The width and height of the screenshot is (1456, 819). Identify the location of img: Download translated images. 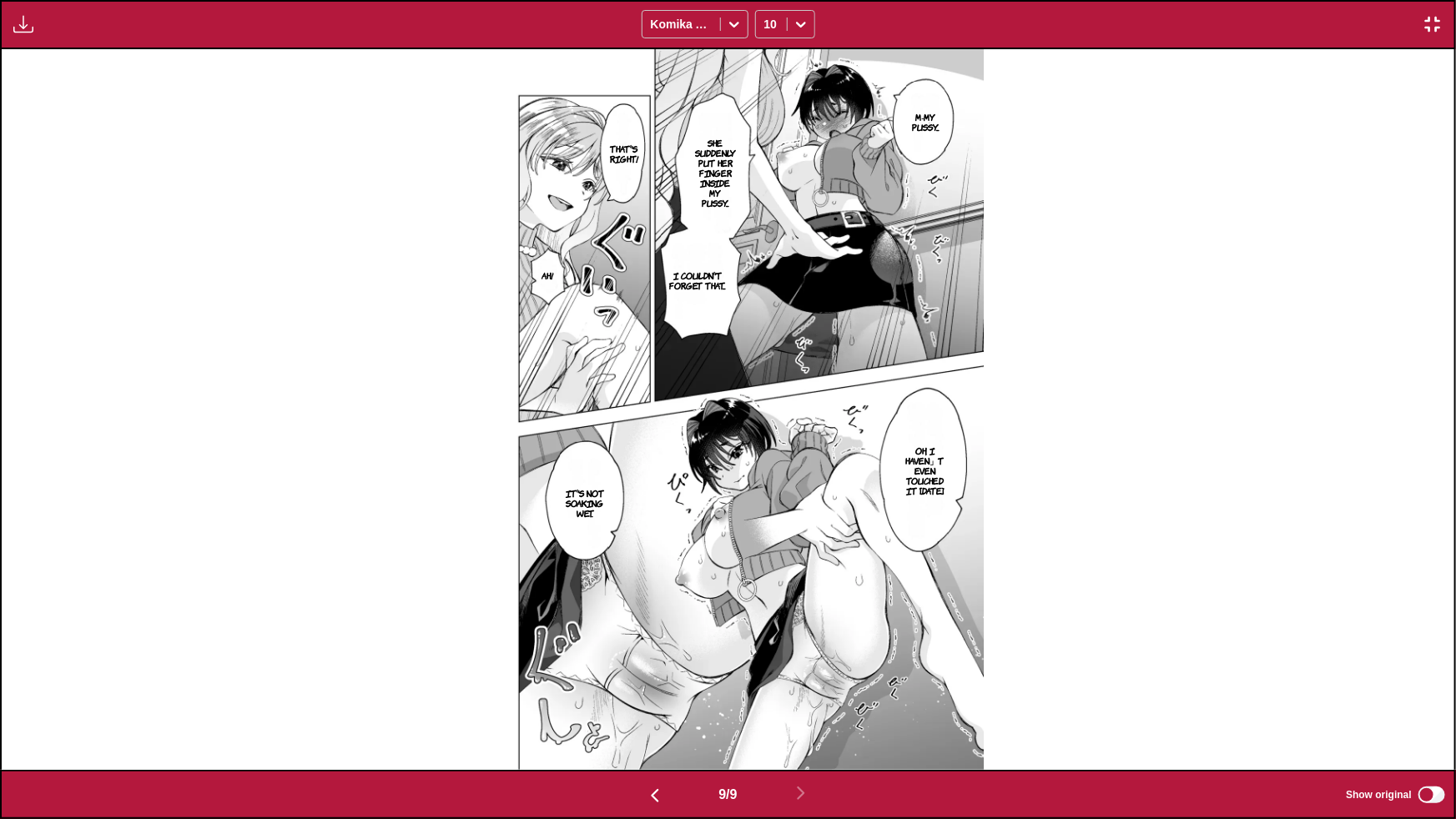
(23, 24).